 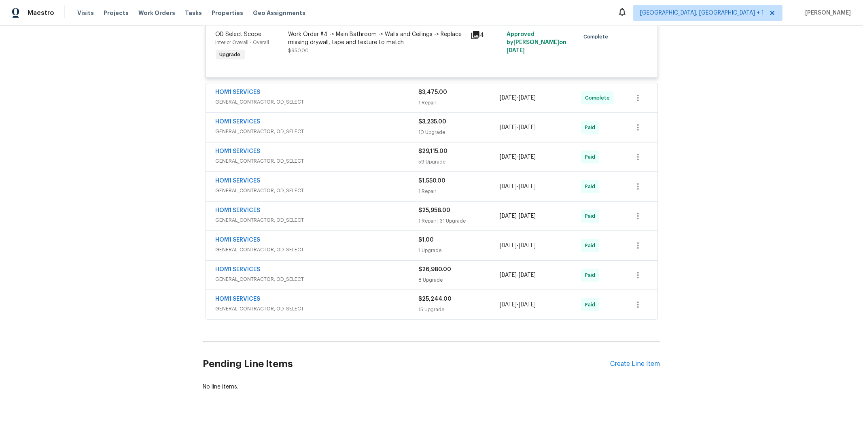 What do you see at coordinates (432, 387) in the screenshot?
I see `div: No line items.` at bounding box center [432, 387].